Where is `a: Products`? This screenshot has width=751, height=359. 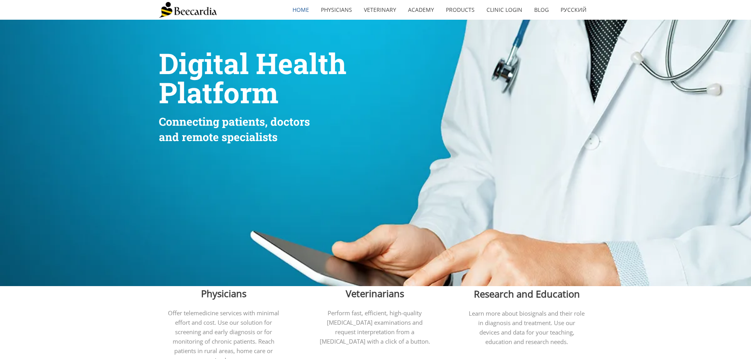
a: Products is located at coordinates (460, 10).